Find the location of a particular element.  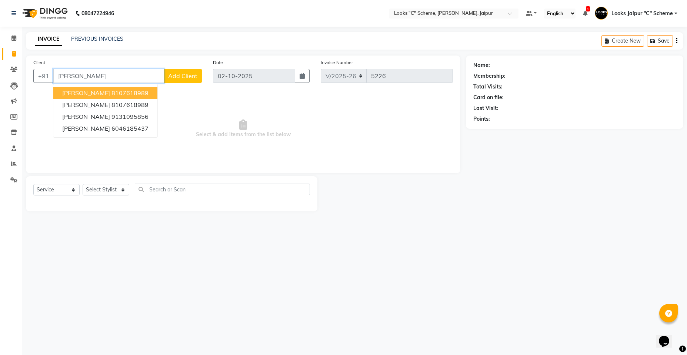

div: Points: is located at coordinates (482, 119).